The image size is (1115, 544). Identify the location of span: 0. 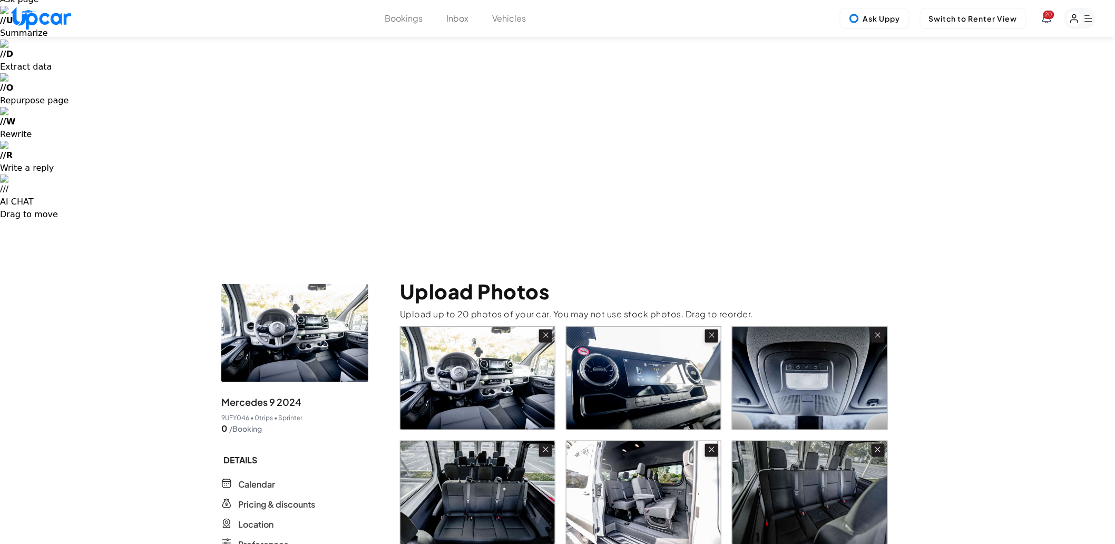
(224, 429).